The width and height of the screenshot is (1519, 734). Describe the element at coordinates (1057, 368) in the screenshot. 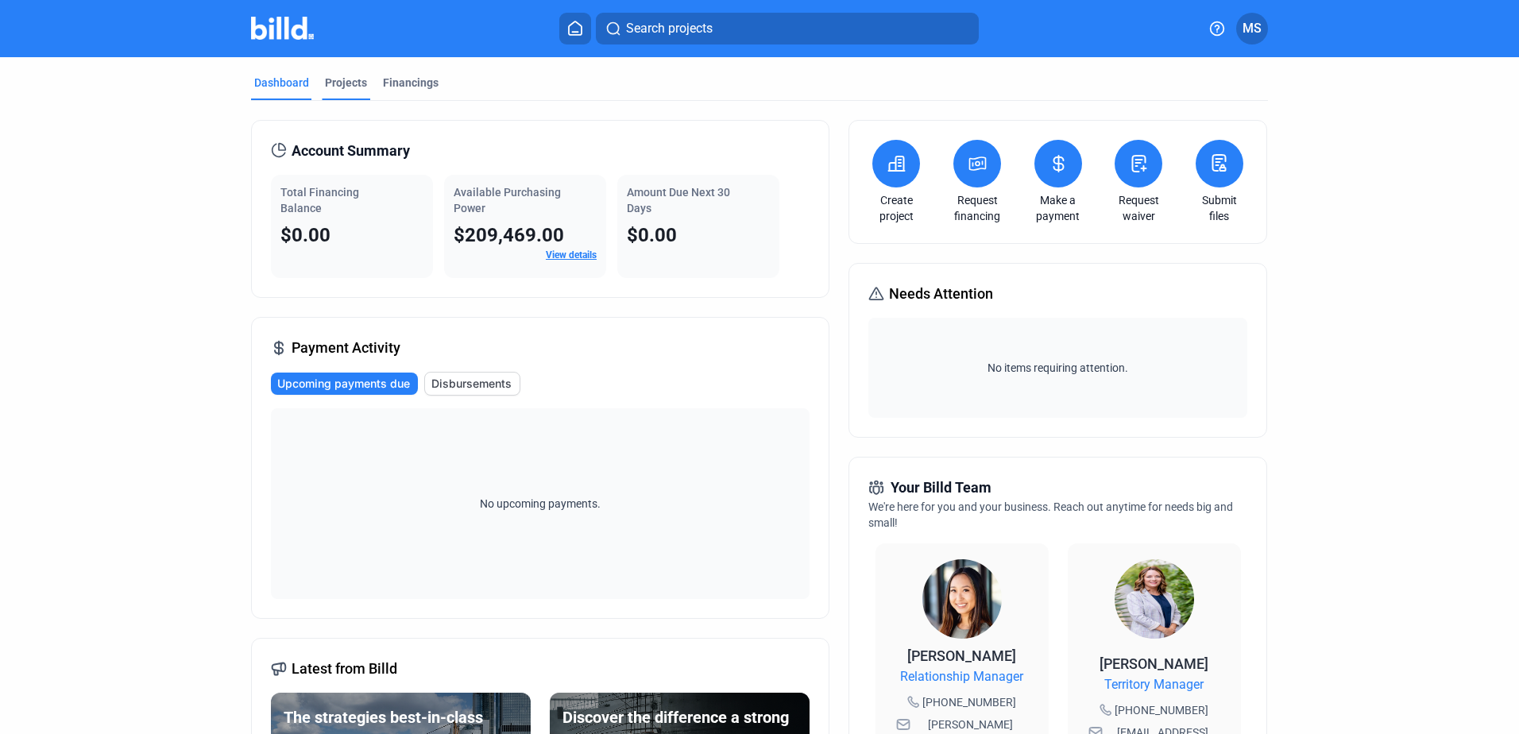

I see `span: No items requiring attention.` at that location.